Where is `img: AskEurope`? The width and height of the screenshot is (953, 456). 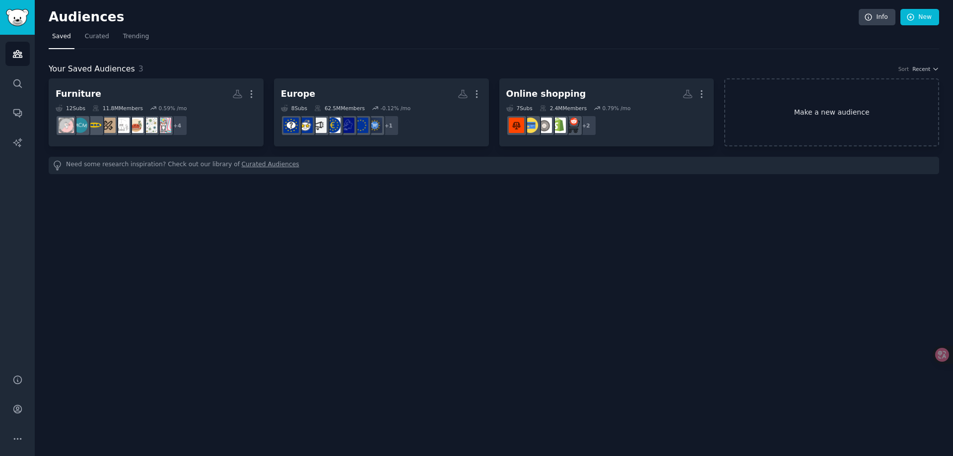
img: AskEurope is located at coordinates (291, 125).